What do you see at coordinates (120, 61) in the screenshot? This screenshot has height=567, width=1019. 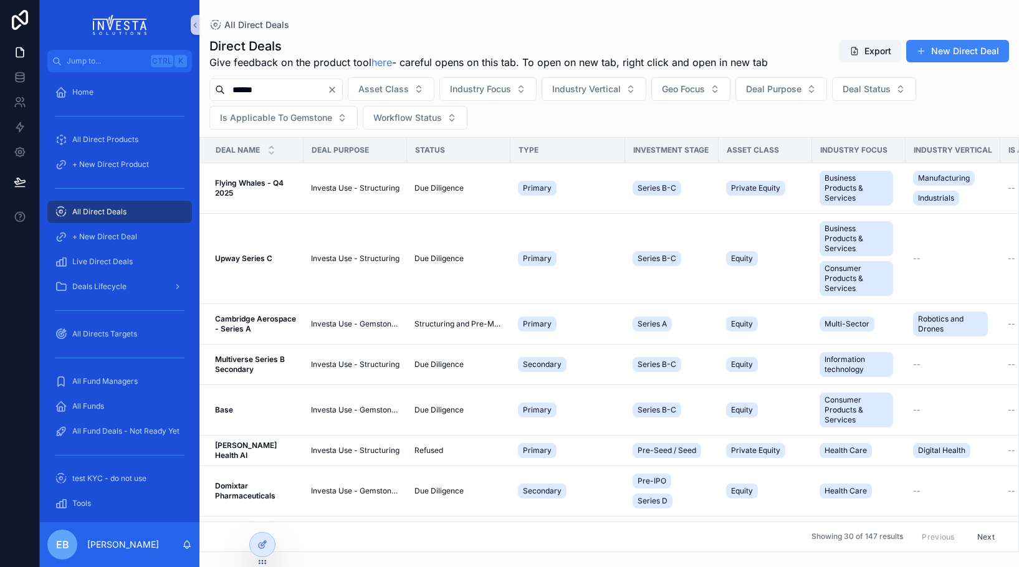 I see `button: Jump to...CtrlK` at bounding box center [120, 61].